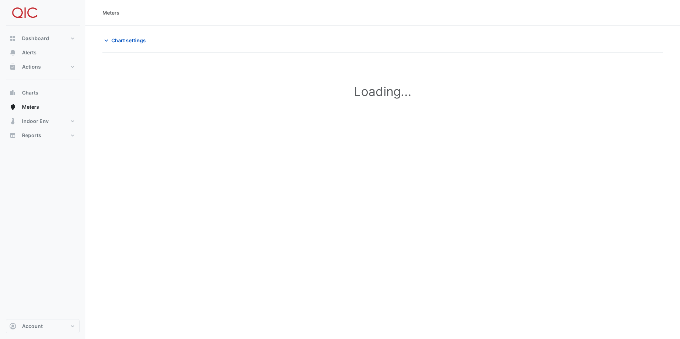 Image resolution: width=680 pixels, height=339 pixels. What do you see at coordinates (43, 121) in the screenshot?
I see `button: Indoor Env` at bounding box center [43, 121].